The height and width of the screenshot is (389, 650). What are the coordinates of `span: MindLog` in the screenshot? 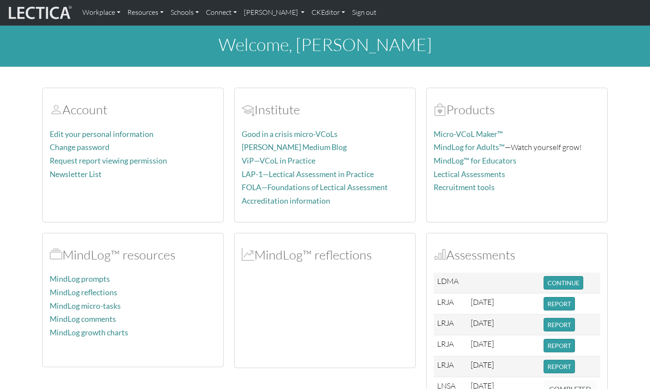 It's located at (248, 255).